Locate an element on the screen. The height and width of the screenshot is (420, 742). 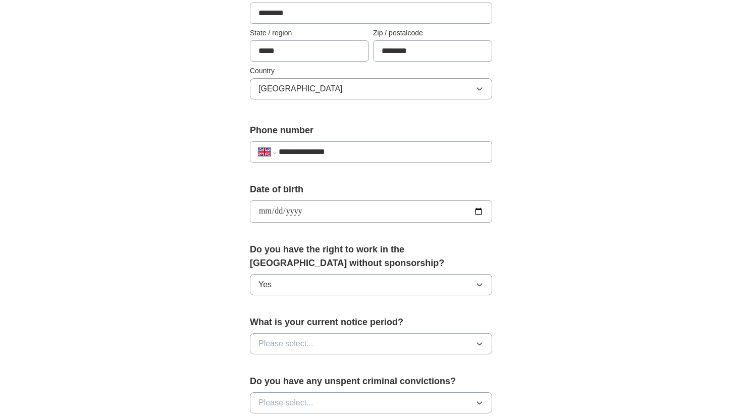
button: Yes is located at coordinates (371, 285).